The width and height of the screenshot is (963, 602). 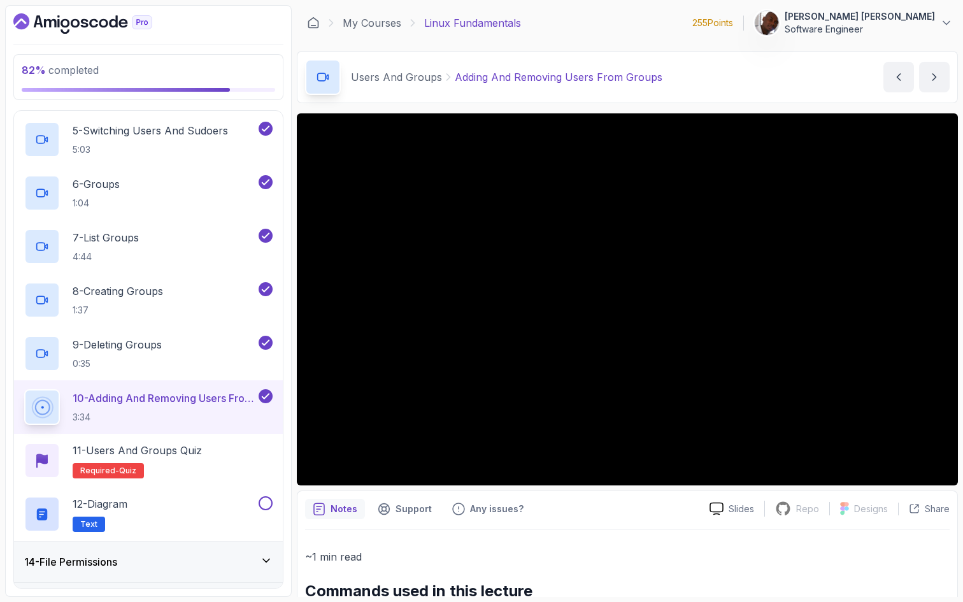 What do you see at coordinates (899, 77) in the screenshot?
I see `button: previous content` at bounding box center [899, 77].